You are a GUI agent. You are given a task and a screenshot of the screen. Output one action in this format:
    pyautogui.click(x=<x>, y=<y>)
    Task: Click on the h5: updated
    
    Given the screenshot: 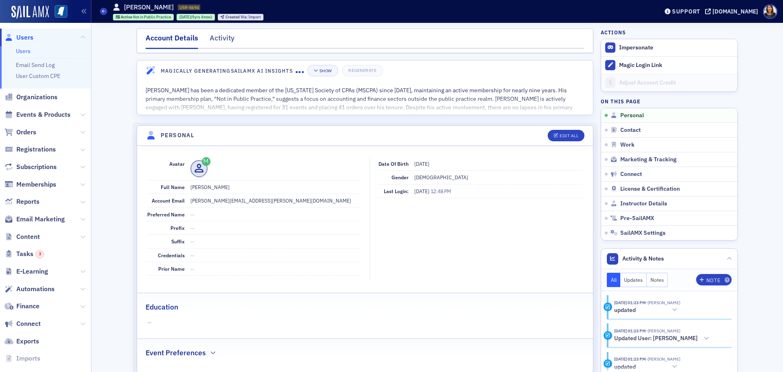 What is the action you would take?
    pyautogui.click(x=625, y=310)
    